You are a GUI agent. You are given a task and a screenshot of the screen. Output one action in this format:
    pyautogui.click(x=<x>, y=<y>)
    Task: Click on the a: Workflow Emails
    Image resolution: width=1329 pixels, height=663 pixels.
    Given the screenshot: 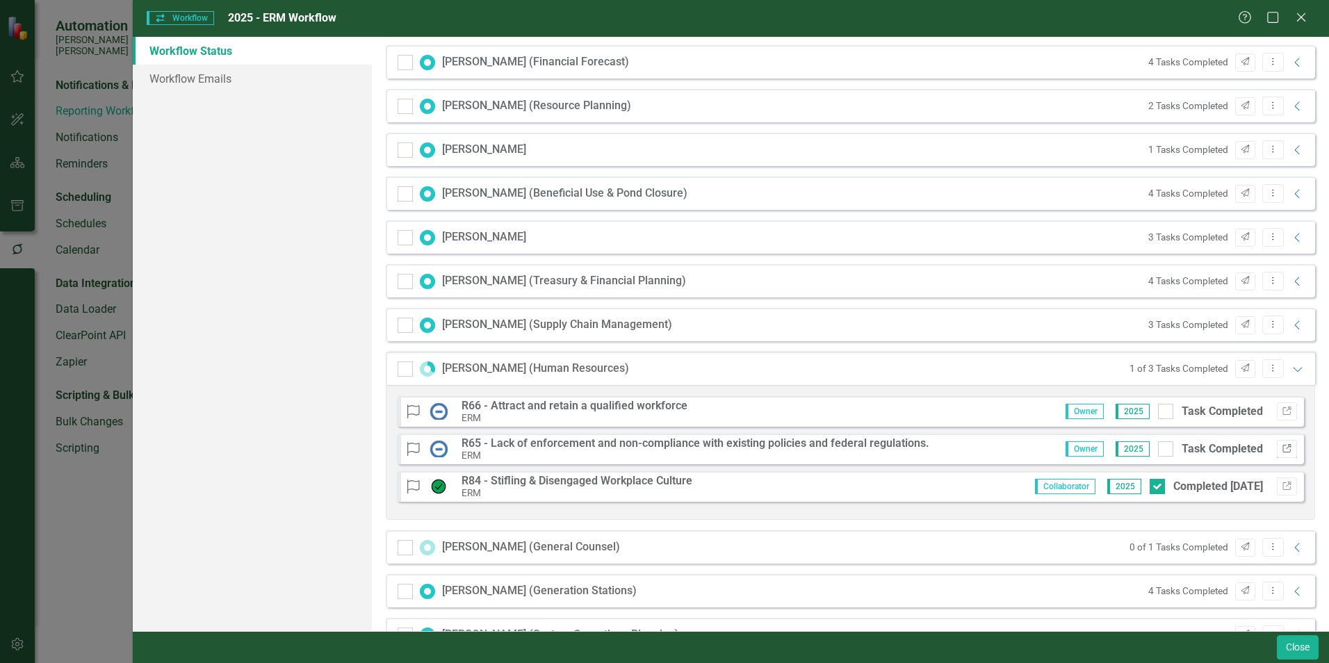 What is the action you would take?
    pyautogui.click(x=252, y=79)
    